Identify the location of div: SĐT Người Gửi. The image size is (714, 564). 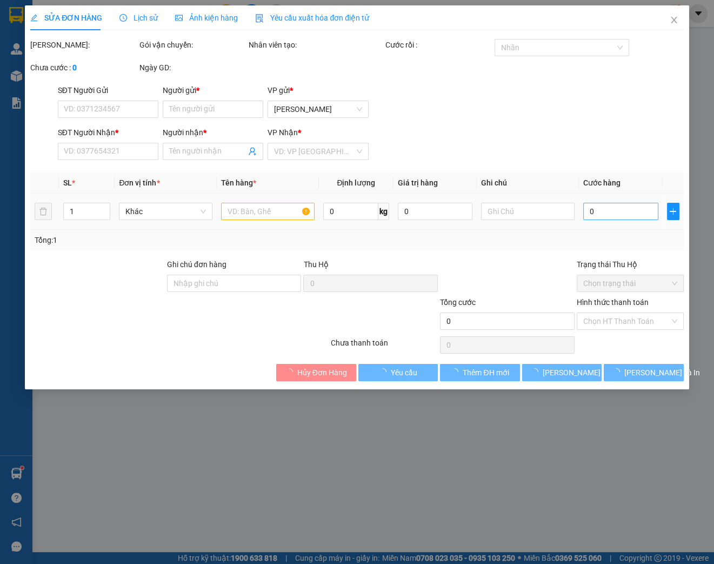
(108, 90).